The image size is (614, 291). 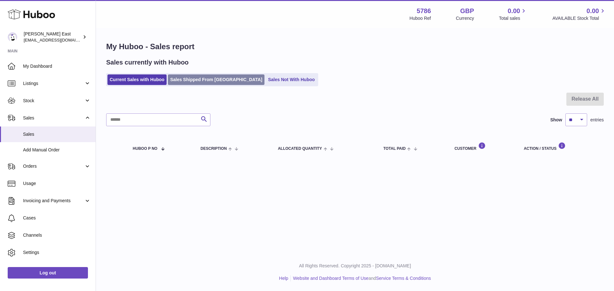 What do you see at coordinates (300, 149) in the screenshot?
I see `span: ALLOCATED Quantity` at bounding box center [300, 149].